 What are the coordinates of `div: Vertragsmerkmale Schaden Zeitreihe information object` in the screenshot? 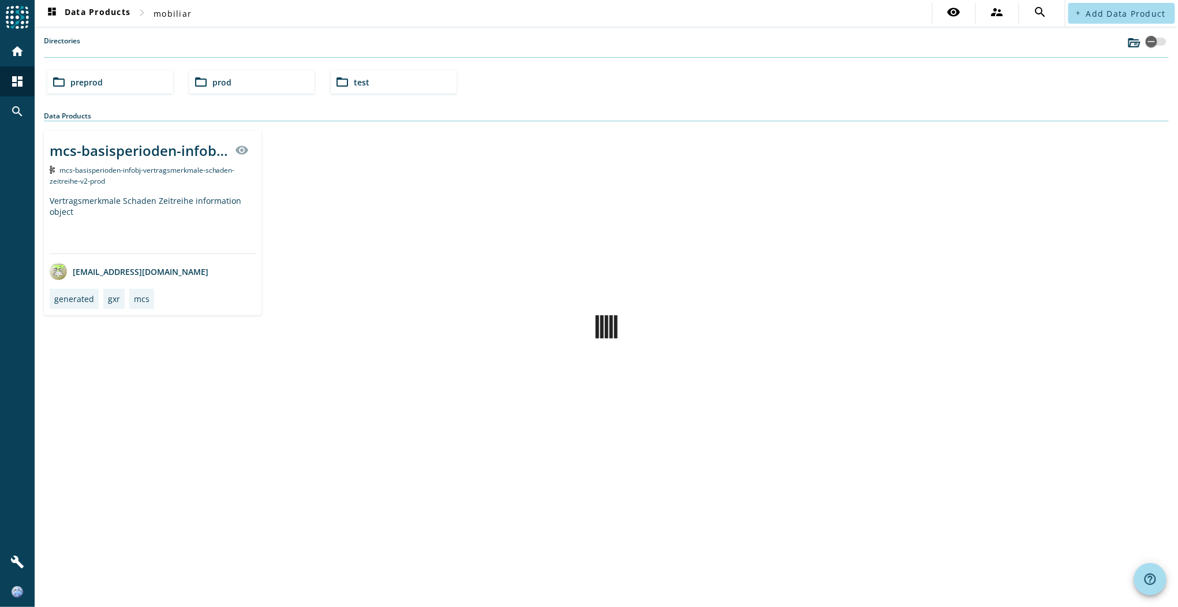 It's located at (152, 224).